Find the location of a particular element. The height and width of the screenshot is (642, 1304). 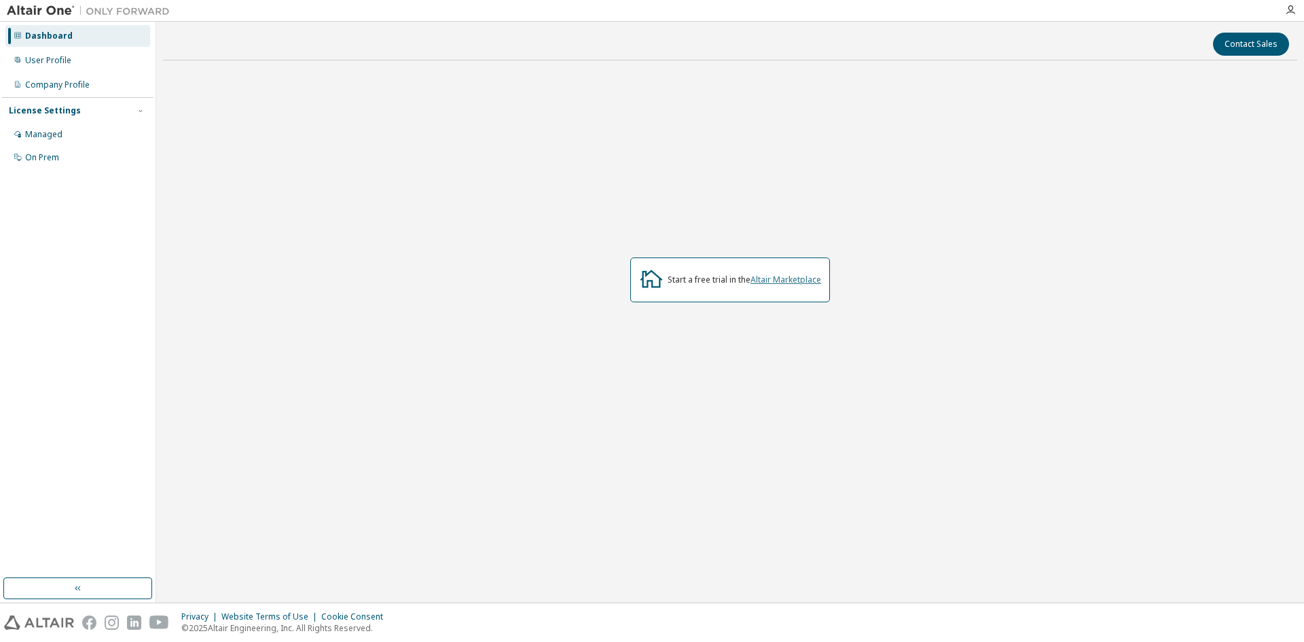

img: facebook.svg is located at coordinates (89, 622).